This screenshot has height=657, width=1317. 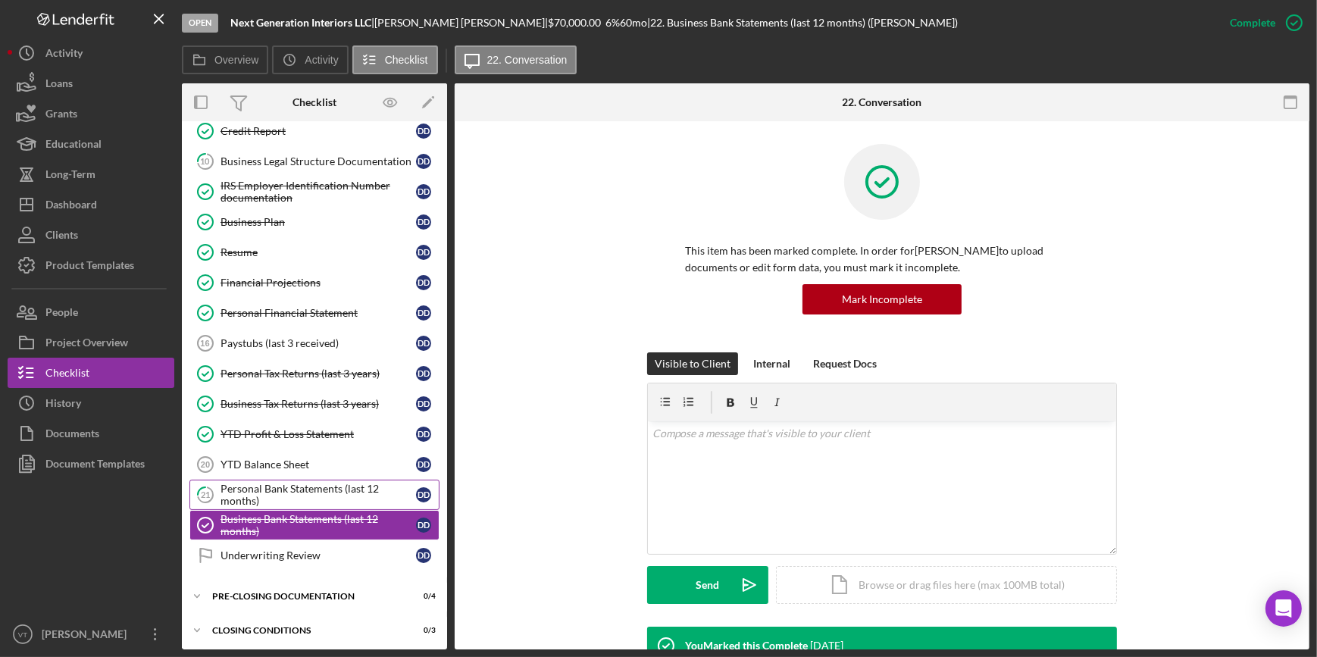 What do you see at coordinates (318, 313) in the screenshot?
I see `div: Personal Financial Statement` at bounding box center [318, 313].